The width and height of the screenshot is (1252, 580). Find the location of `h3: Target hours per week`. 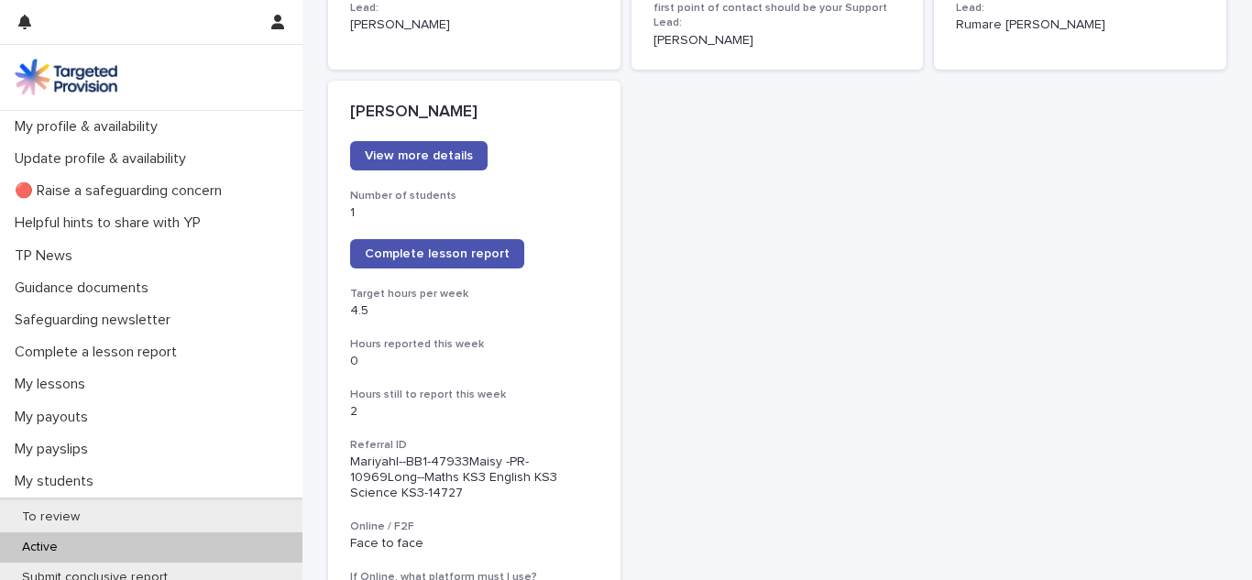

h3: Target hours per week is located at coordinates (474, 294).